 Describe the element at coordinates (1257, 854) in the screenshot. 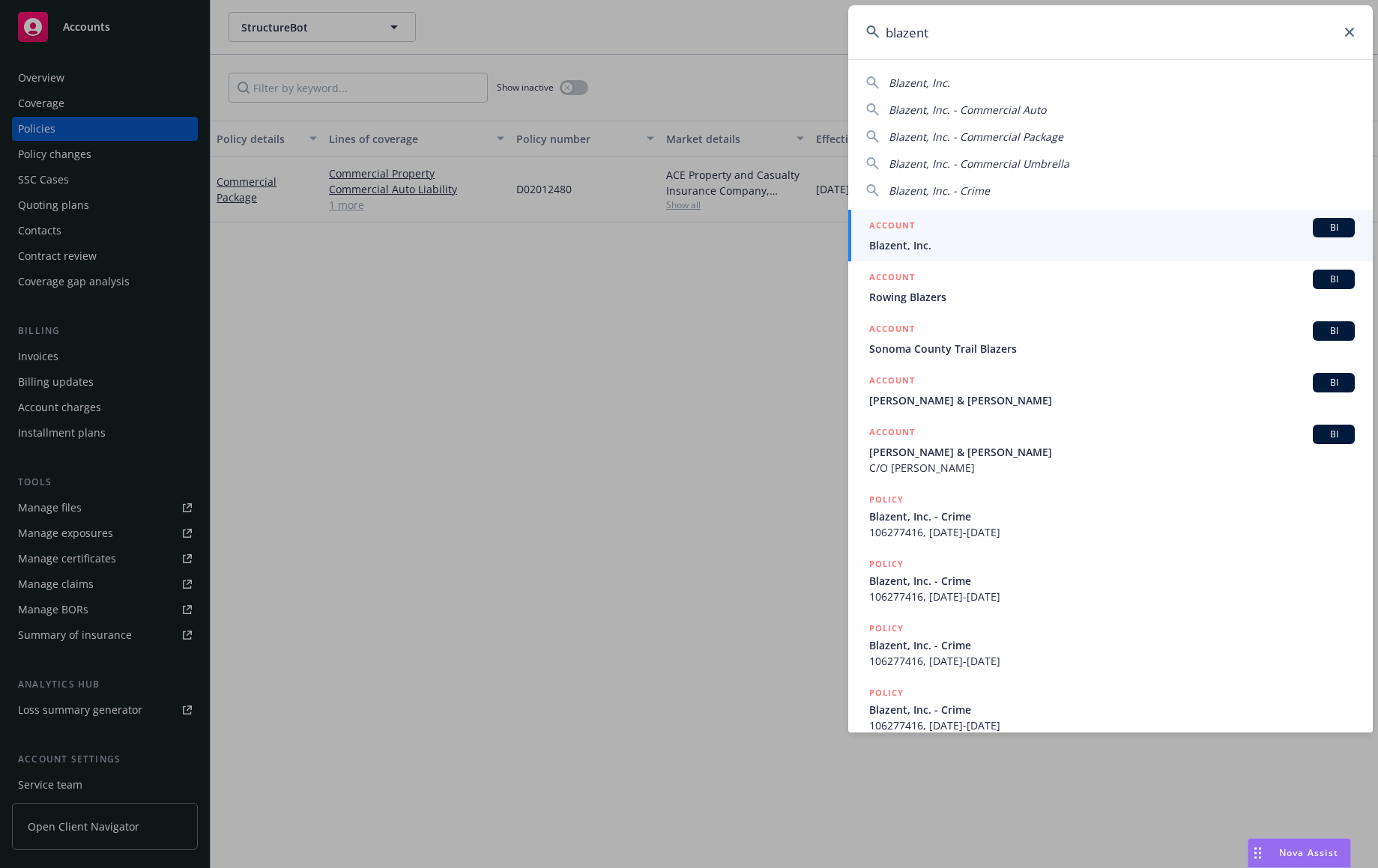

I see `div: Drag to move` at that location.